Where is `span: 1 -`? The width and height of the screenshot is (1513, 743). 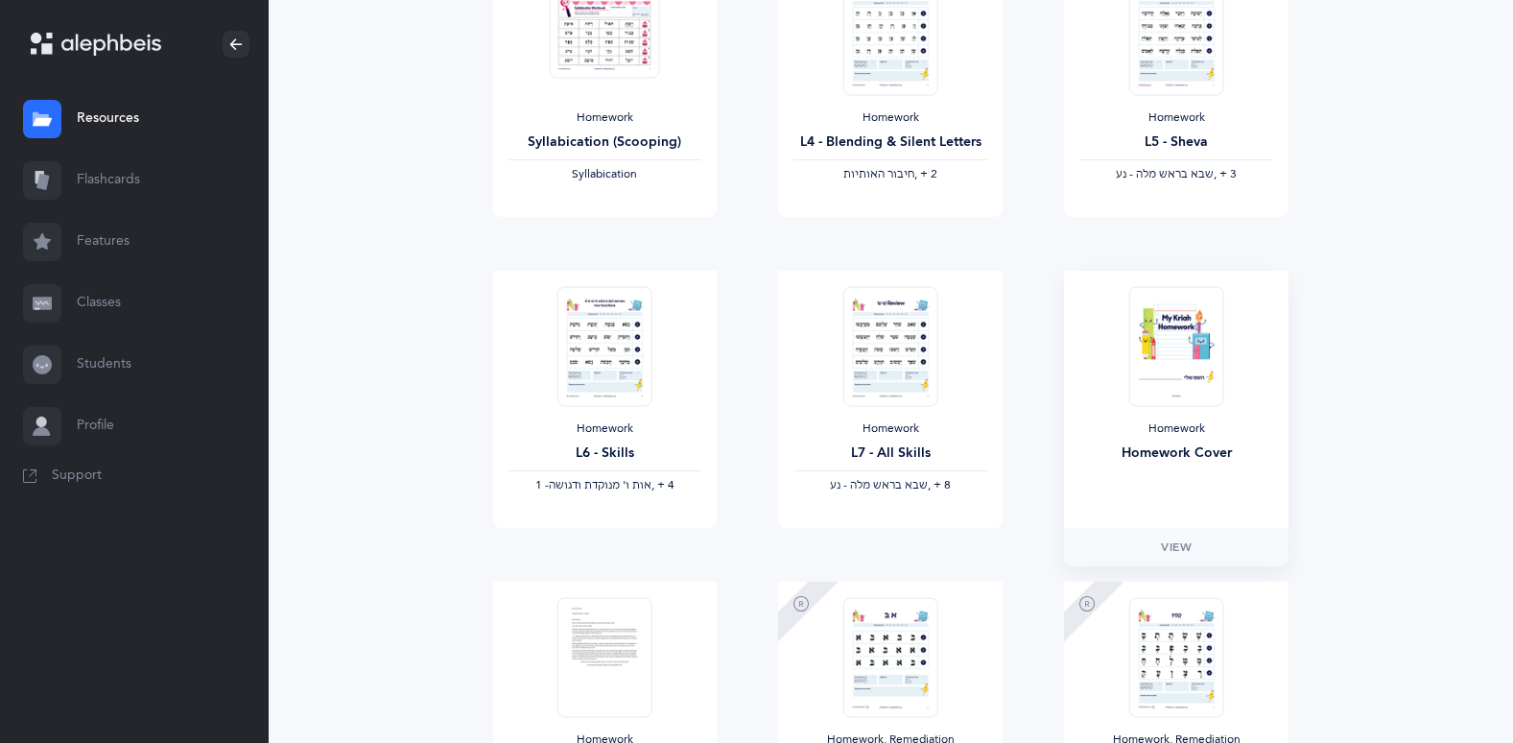
span: 1 - is located at coordinates (542, 485).